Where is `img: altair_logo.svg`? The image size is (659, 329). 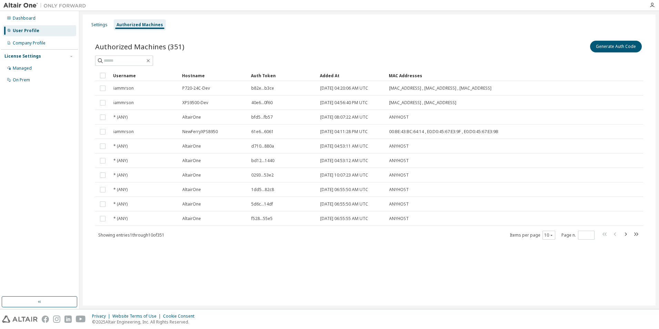 img: altair_logo.svg is located at coordinates (20, 319).